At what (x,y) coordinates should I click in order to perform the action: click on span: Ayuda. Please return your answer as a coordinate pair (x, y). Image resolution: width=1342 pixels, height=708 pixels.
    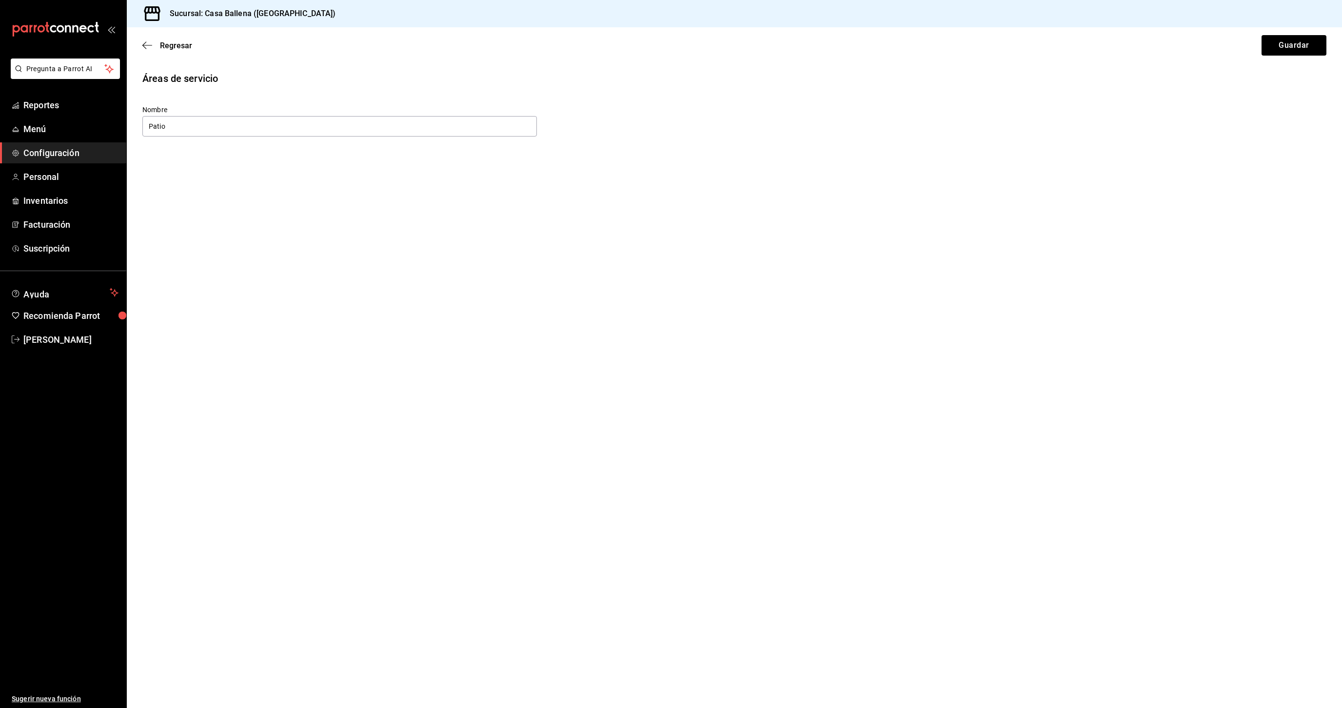
    Looking at the image, I should click on (64, 293).